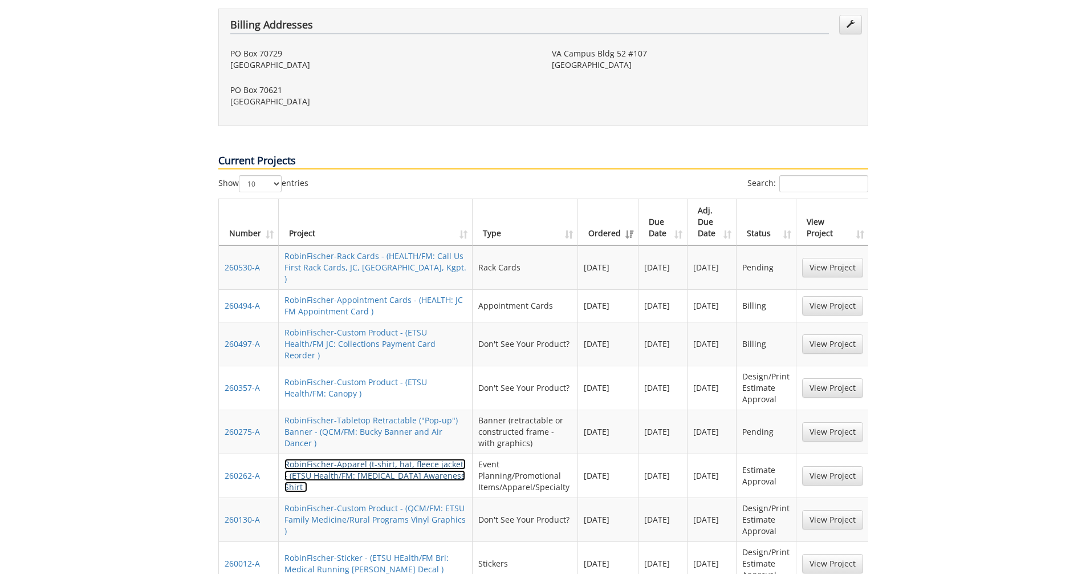 This screenshot has height=574, width=1086. What do you see at coordinates (263, 184) in the screenshot?
I see `label: Show entries` at bounding box center [263, 184].